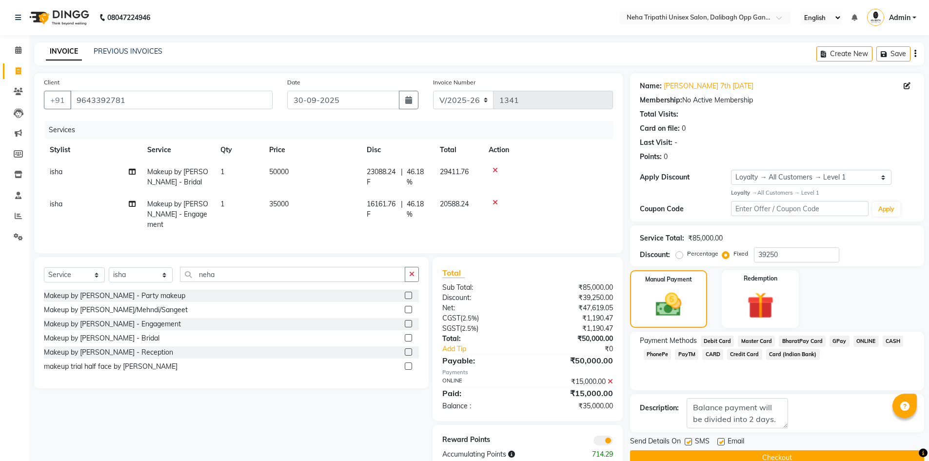 This screenshot has height=461, width=929. I want to click on div: Coupon Code, so click(686, 209).